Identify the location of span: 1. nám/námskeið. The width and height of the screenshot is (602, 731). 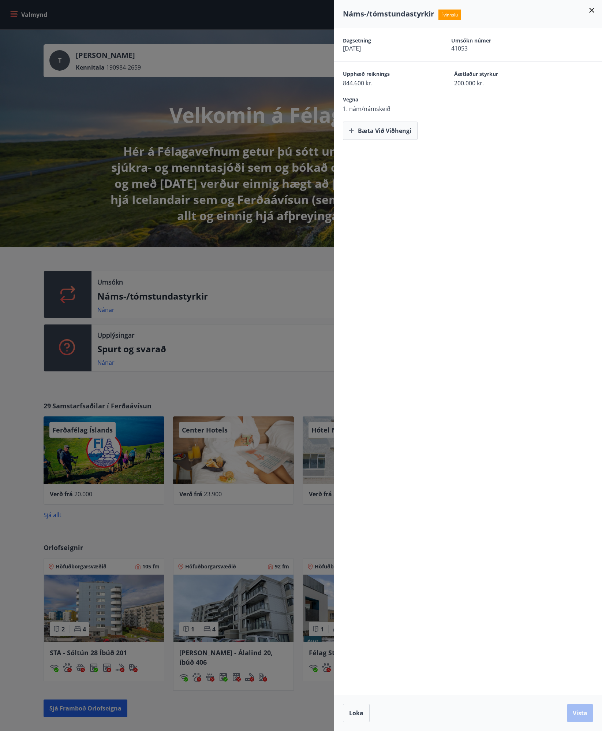
(386, 109).